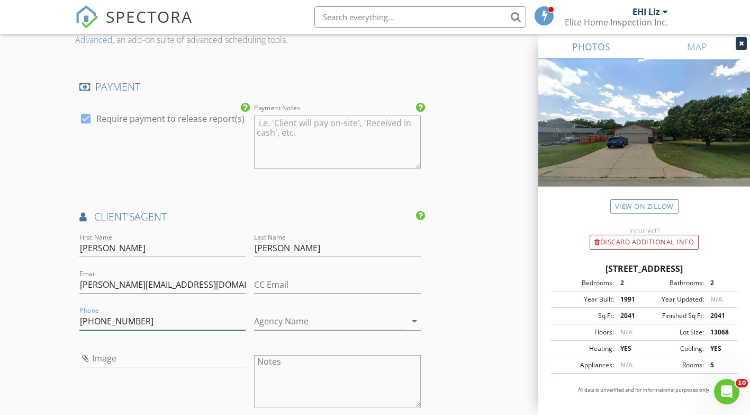  What do you see at coordinates (698, 47) in the screenshot?
I see `a: MAP` at bounding box center [698, 47].